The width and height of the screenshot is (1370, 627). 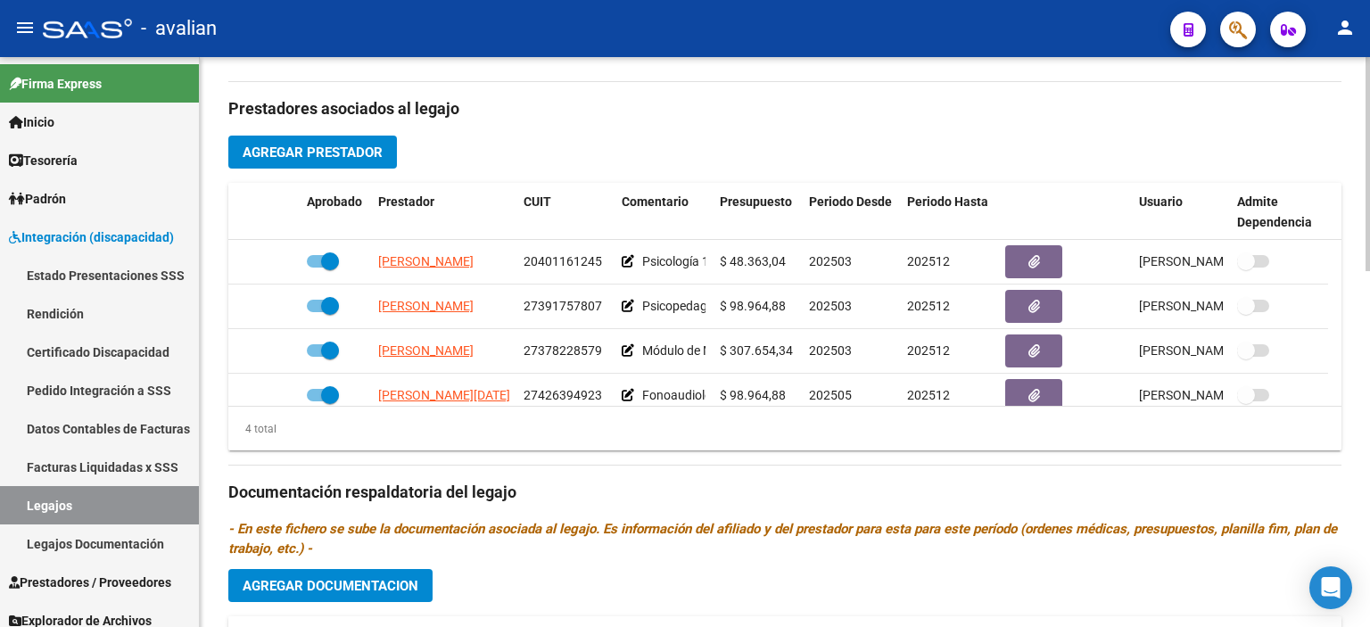 I want to click on span: Módulo de Maestra de Apoyo, so click(x=722, y=350).